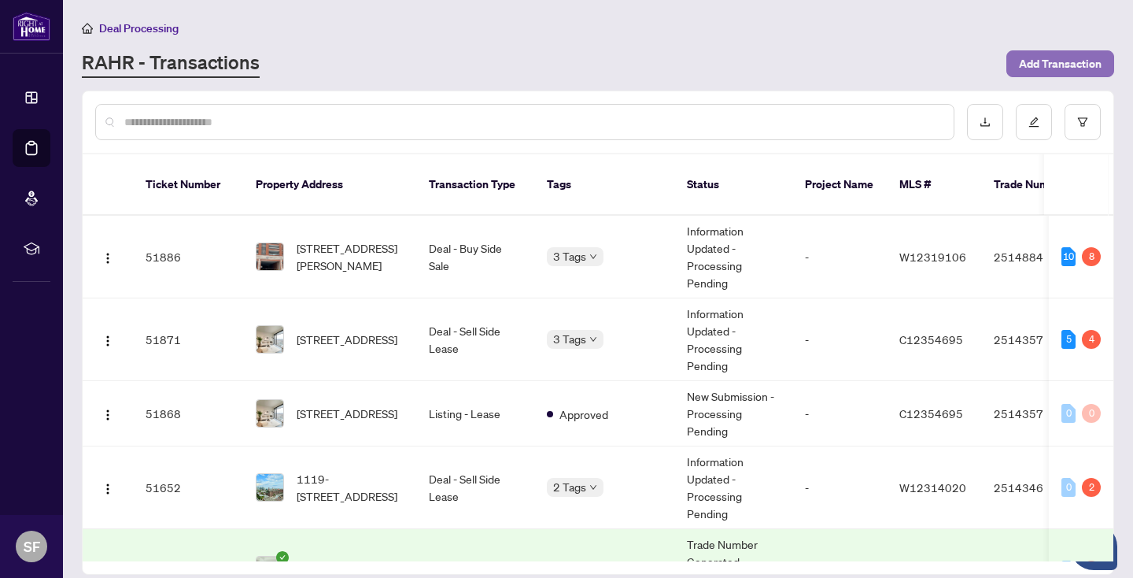  I want to click on td: Listing - Lease, so click(475, 413).